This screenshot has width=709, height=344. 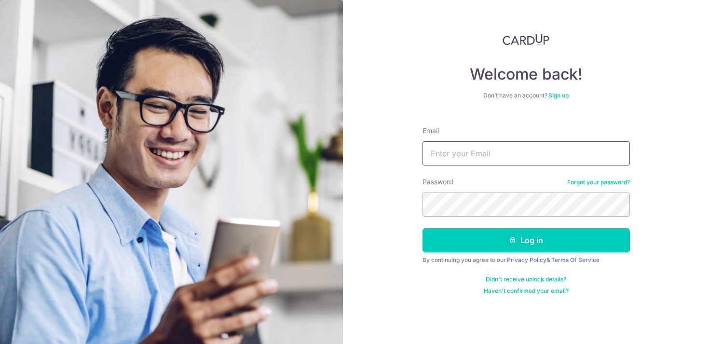 I want to click on label: Password, so click(x=438, y=182).